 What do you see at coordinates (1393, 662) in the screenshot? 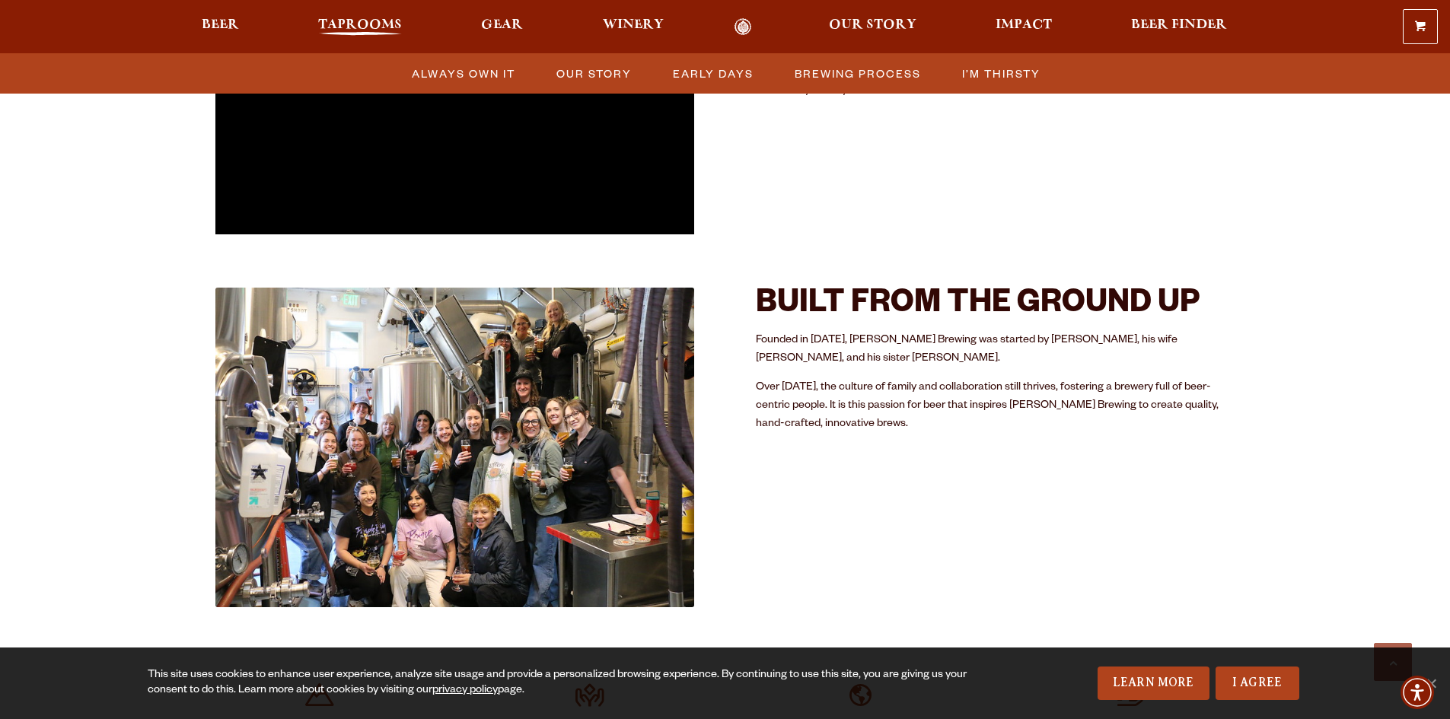
I see `a: Scroll to top` at bounding box center [1393, 662].